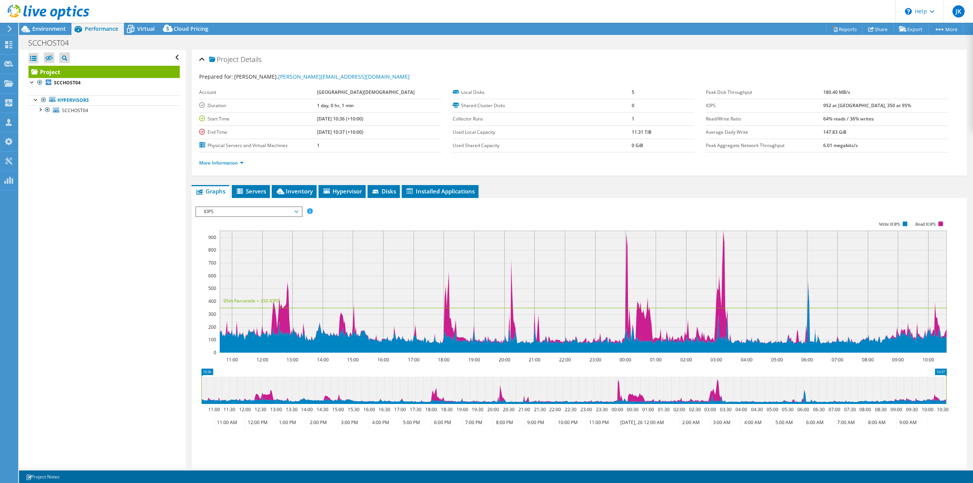 The height and width of the screenshot is (483, 973). What do you see at coordinates (542, 92) in the screenshot?
I see `label: Local Disks` at bounding box center [542, 92].